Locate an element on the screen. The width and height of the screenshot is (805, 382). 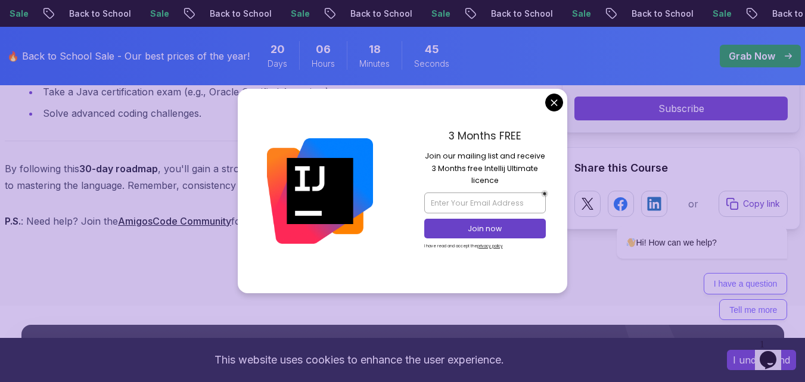
h2: Share this Course is located at coordinates (681, 168).